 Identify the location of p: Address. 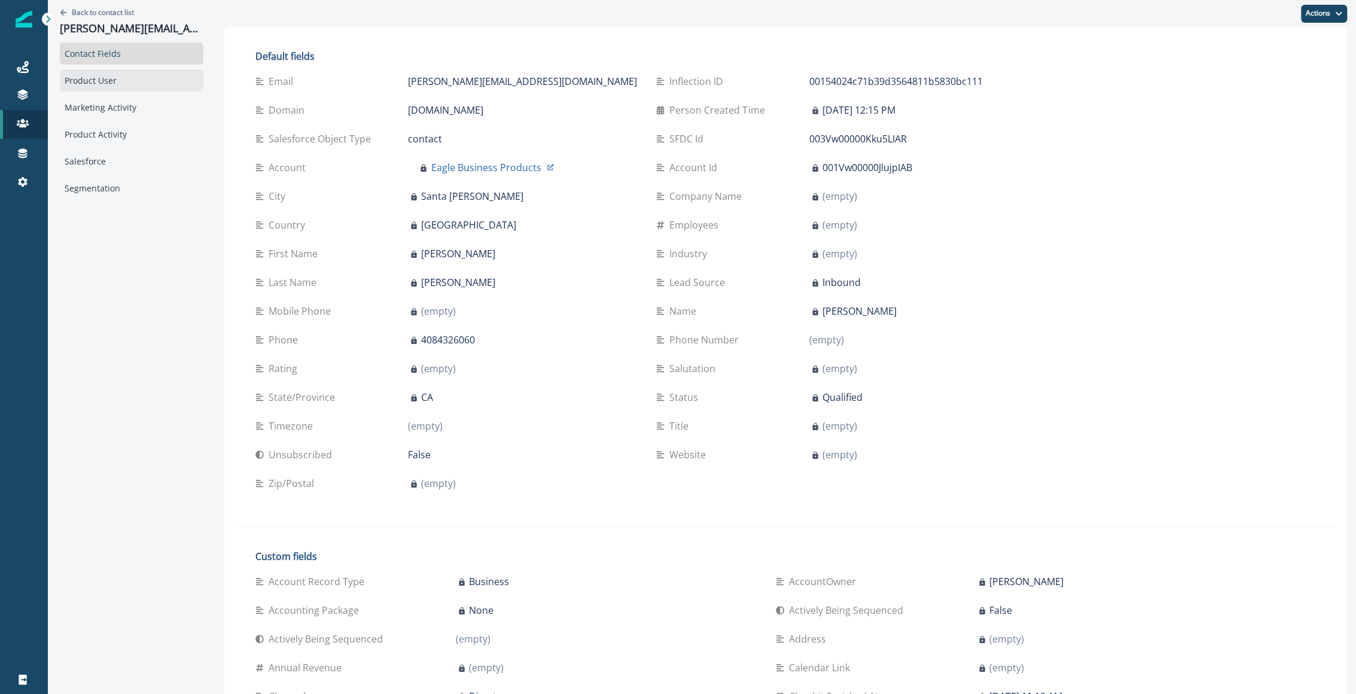
(810, 639).